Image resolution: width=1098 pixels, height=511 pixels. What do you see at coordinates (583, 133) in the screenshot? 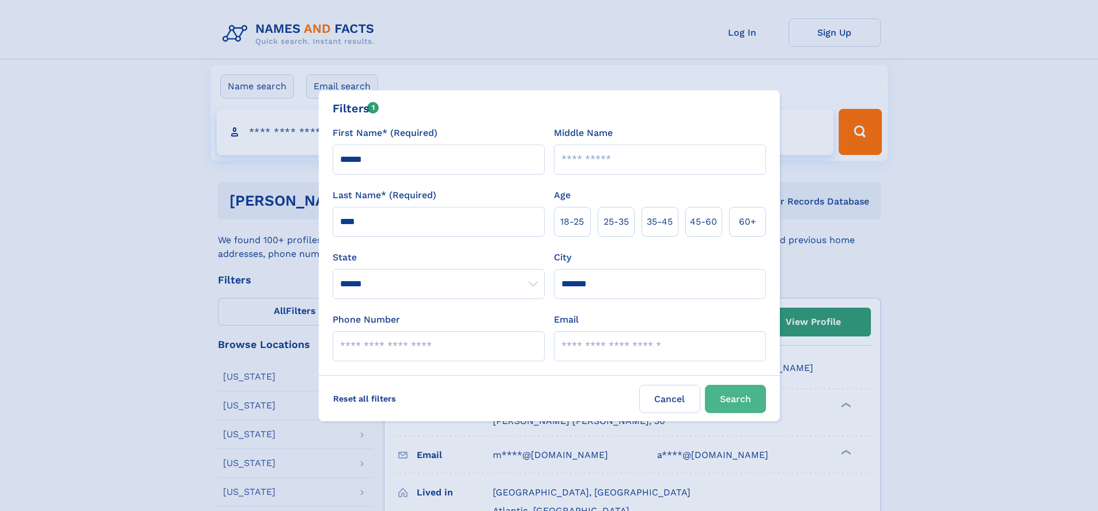
I see `label: Middle Name` at bounding box center [583, 133].